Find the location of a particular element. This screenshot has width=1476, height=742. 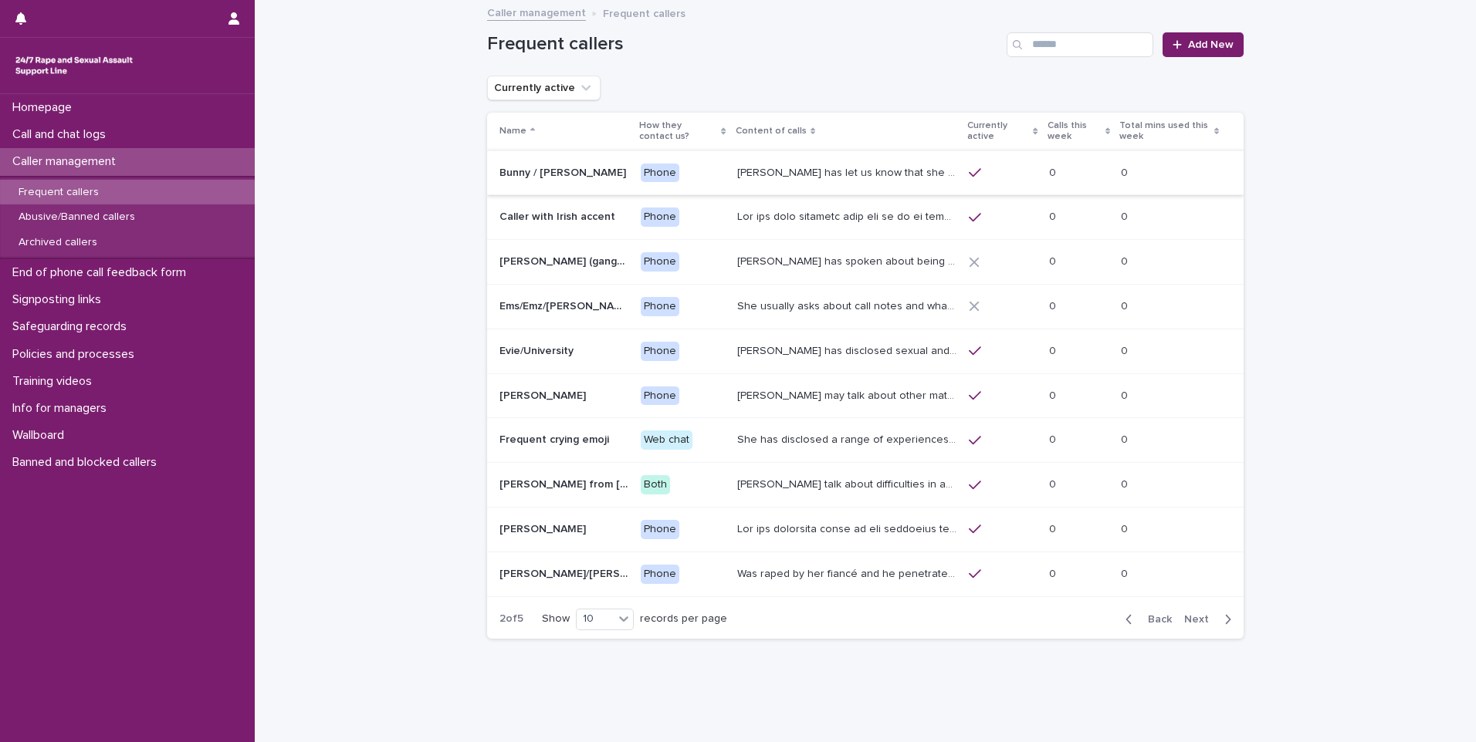

p: records per page is located at coordinates (683, 619).